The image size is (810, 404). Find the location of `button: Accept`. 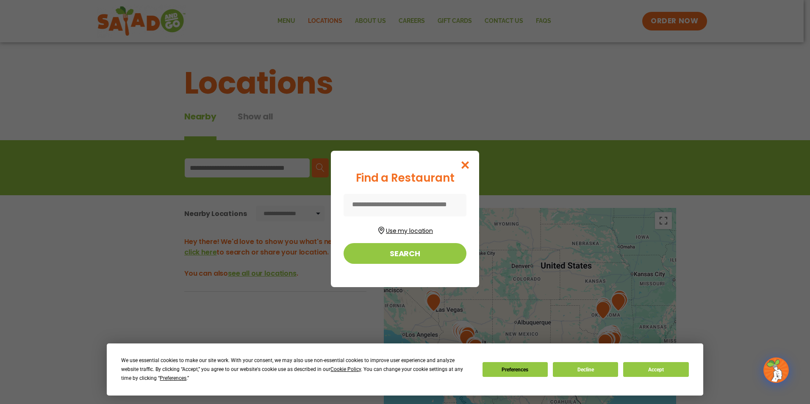

button: Accept is located at coordinates (656, 370).